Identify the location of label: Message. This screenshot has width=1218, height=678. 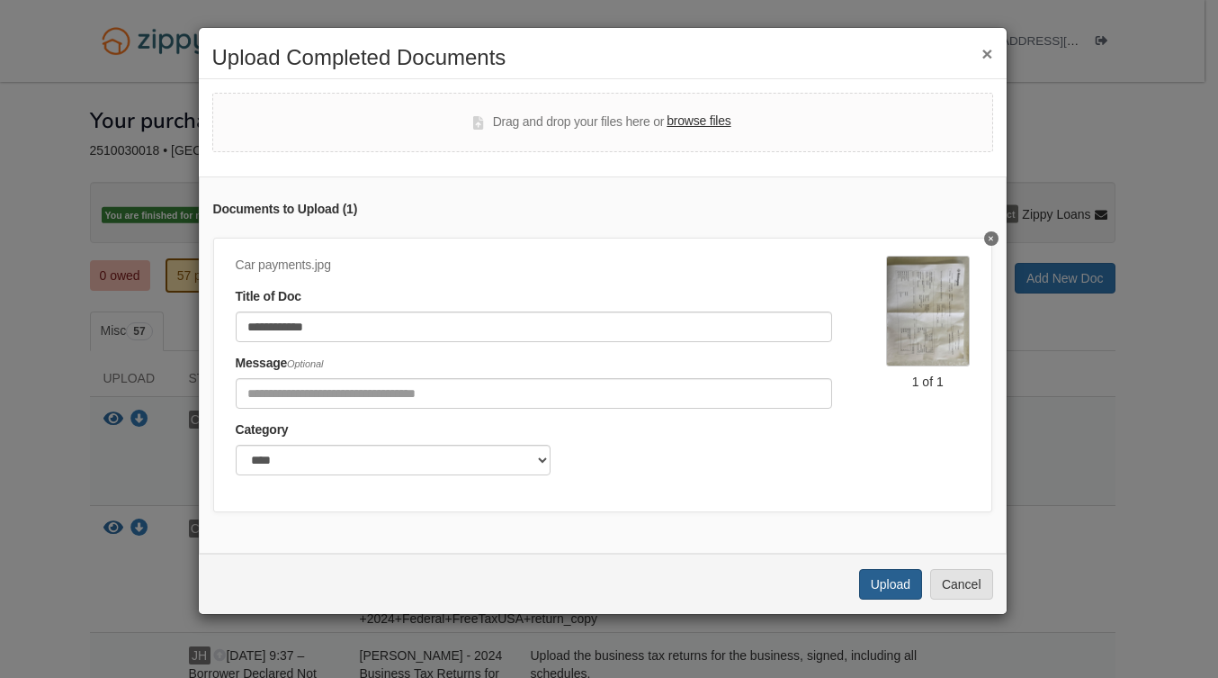
(280, 364).